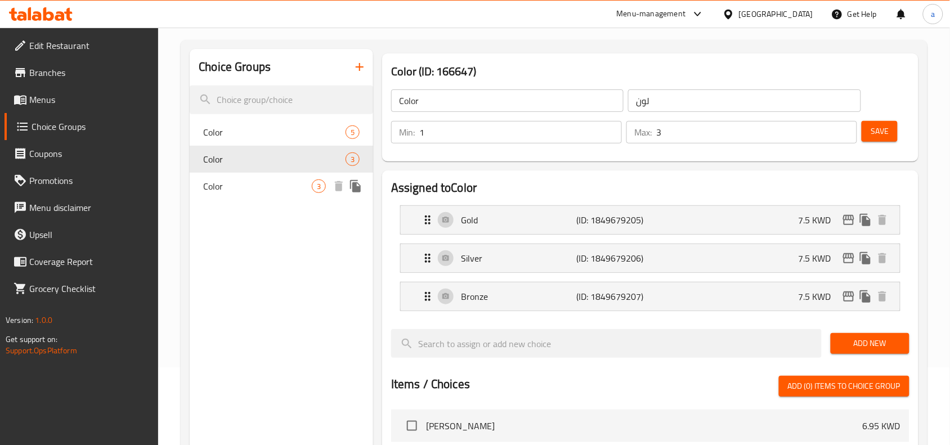 The image size is (950, 445). I want to click on p: Bronze, so click(519, 297).